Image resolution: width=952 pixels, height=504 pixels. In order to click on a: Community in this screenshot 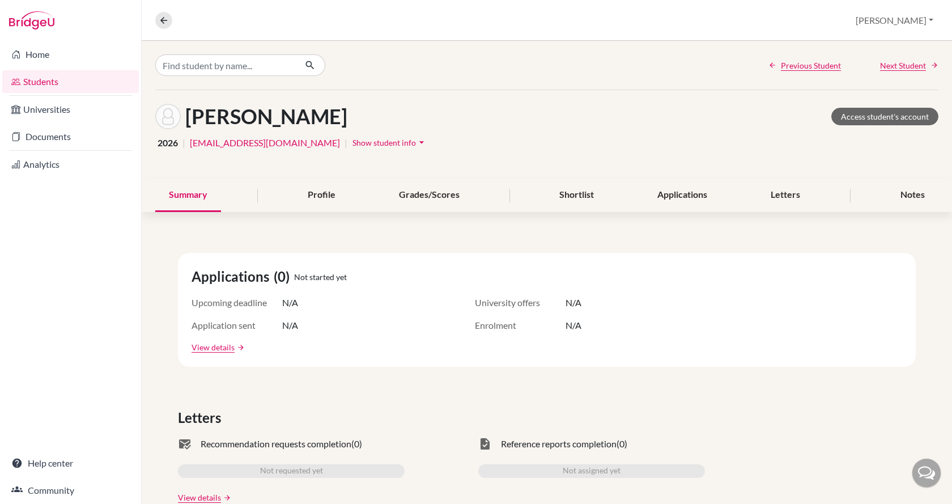, I will do `click(70, 490)`.